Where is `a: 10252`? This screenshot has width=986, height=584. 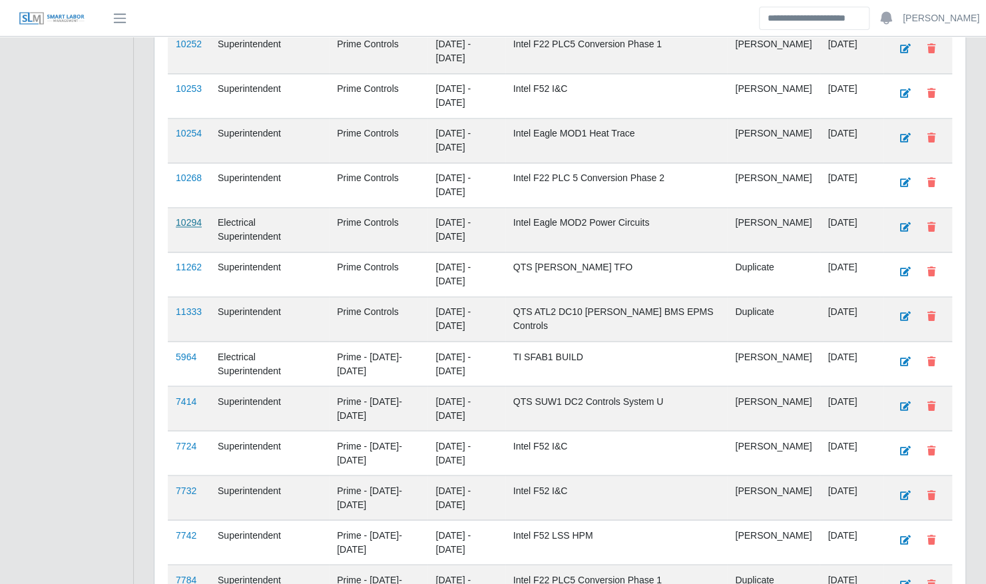
a: 10252 is located at coordinates (188, 44).